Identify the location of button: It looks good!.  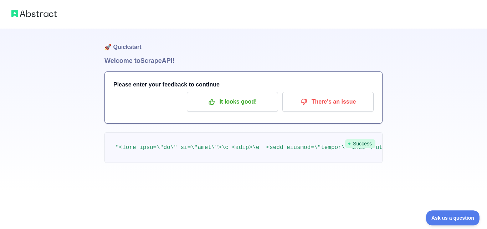
(233, 102).